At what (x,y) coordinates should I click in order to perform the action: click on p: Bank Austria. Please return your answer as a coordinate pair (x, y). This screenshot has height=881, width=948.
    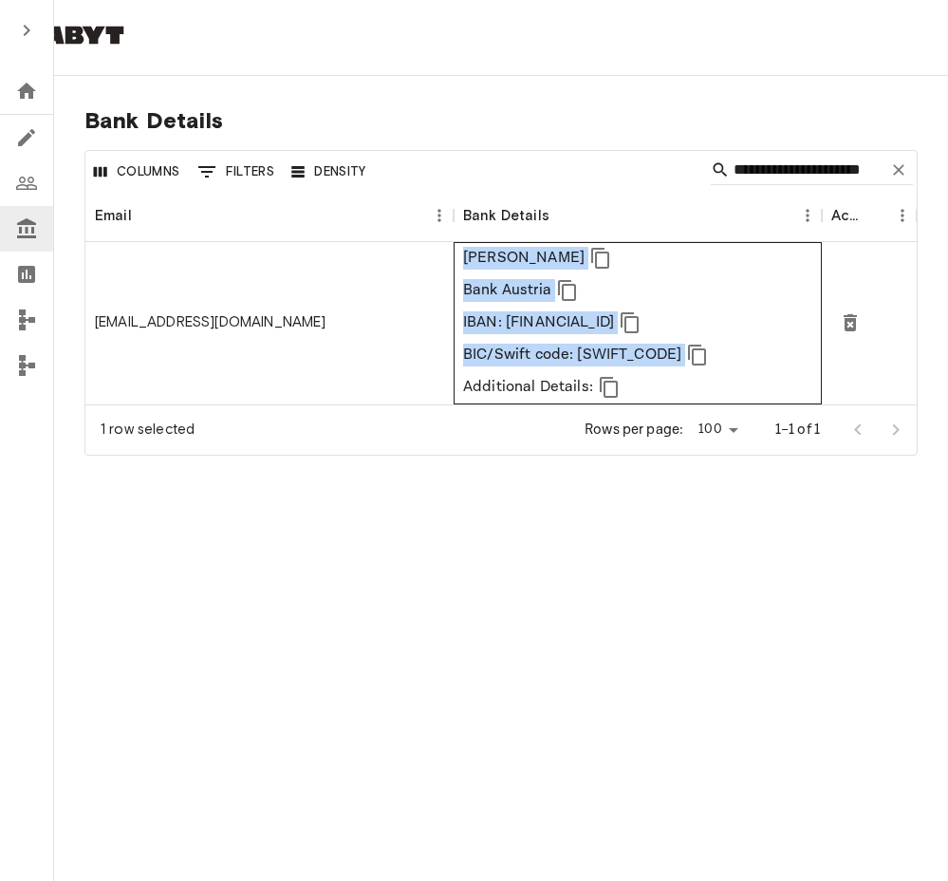
    Looking at the image, I should click on (507, 290).